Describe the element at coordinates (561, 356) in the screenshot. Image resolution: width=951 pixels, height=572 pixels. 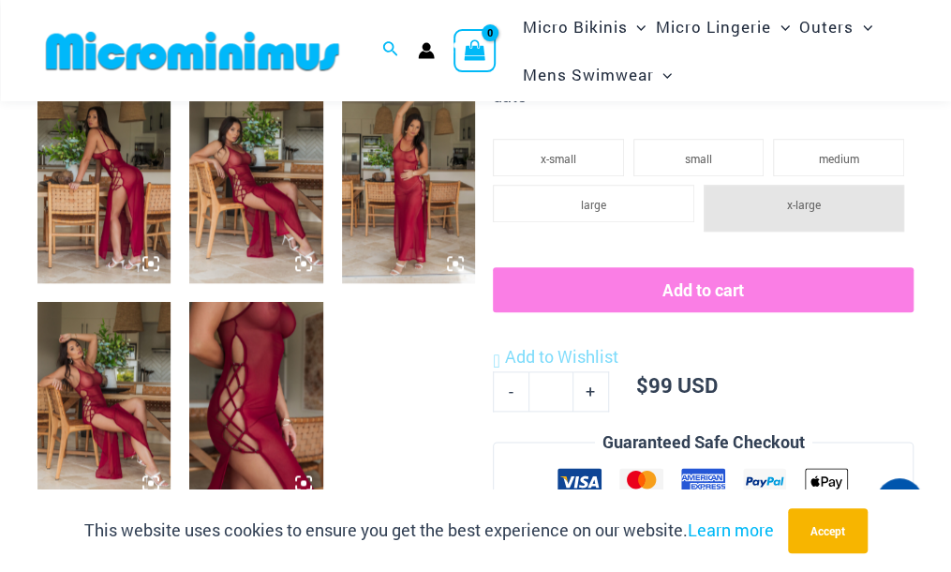
I see `span: Add to Wishlist` at that location.